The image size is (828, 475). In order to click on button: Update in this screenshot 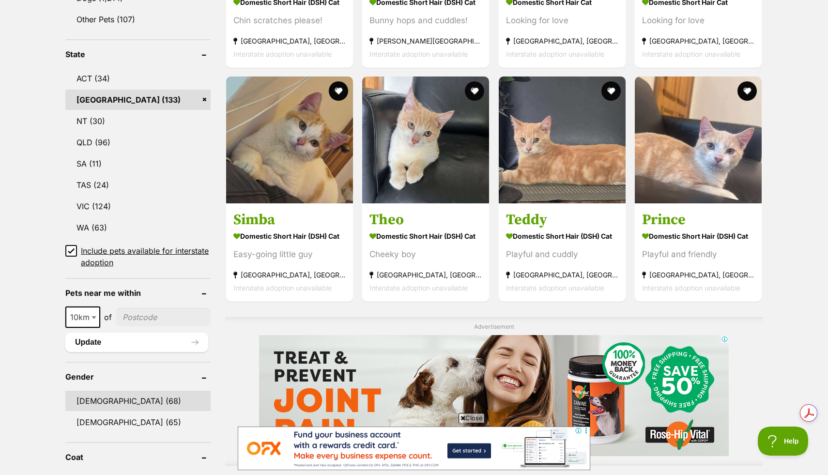, I will do `click(137, 343)`.